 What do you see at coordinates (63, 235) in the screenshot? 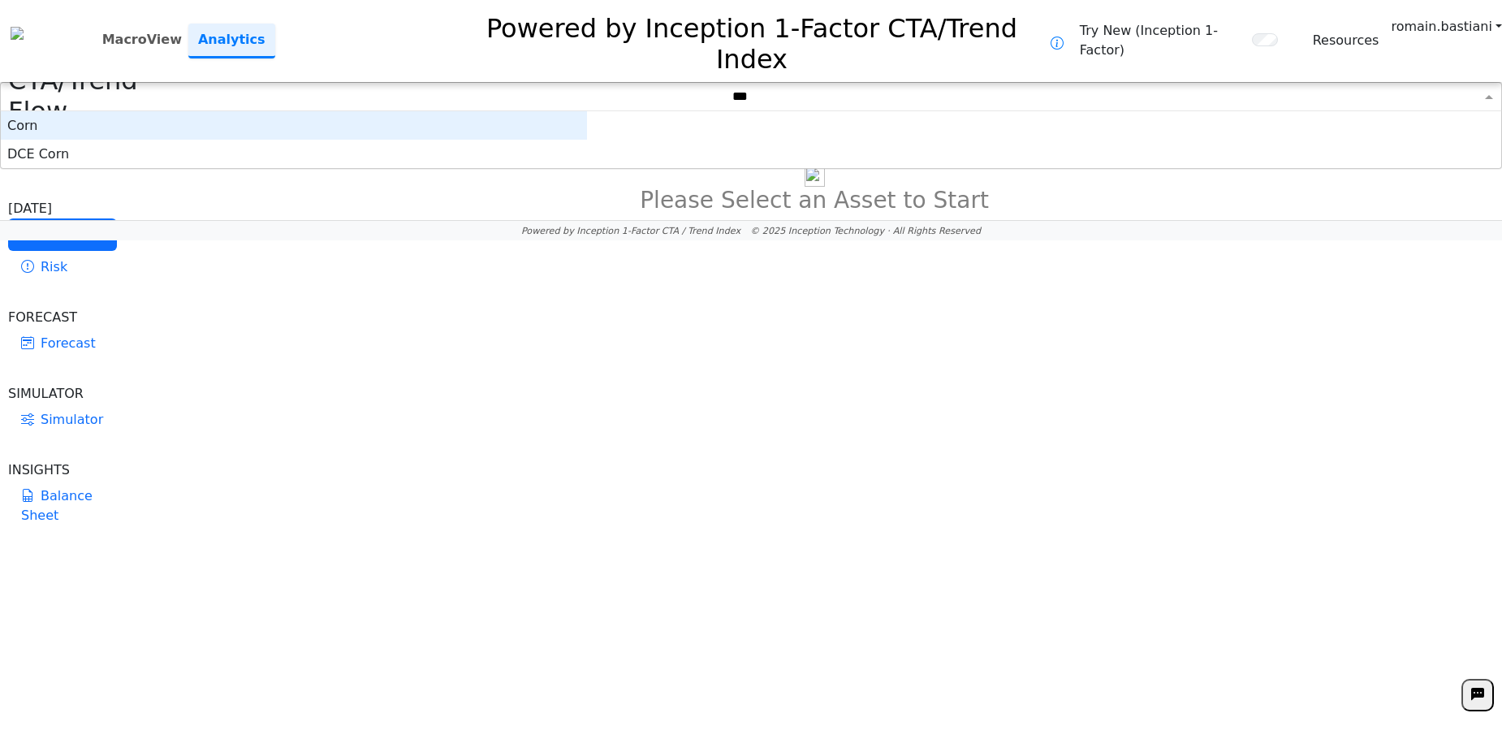
I see `a: Overview` at bounding box center [63, 235].